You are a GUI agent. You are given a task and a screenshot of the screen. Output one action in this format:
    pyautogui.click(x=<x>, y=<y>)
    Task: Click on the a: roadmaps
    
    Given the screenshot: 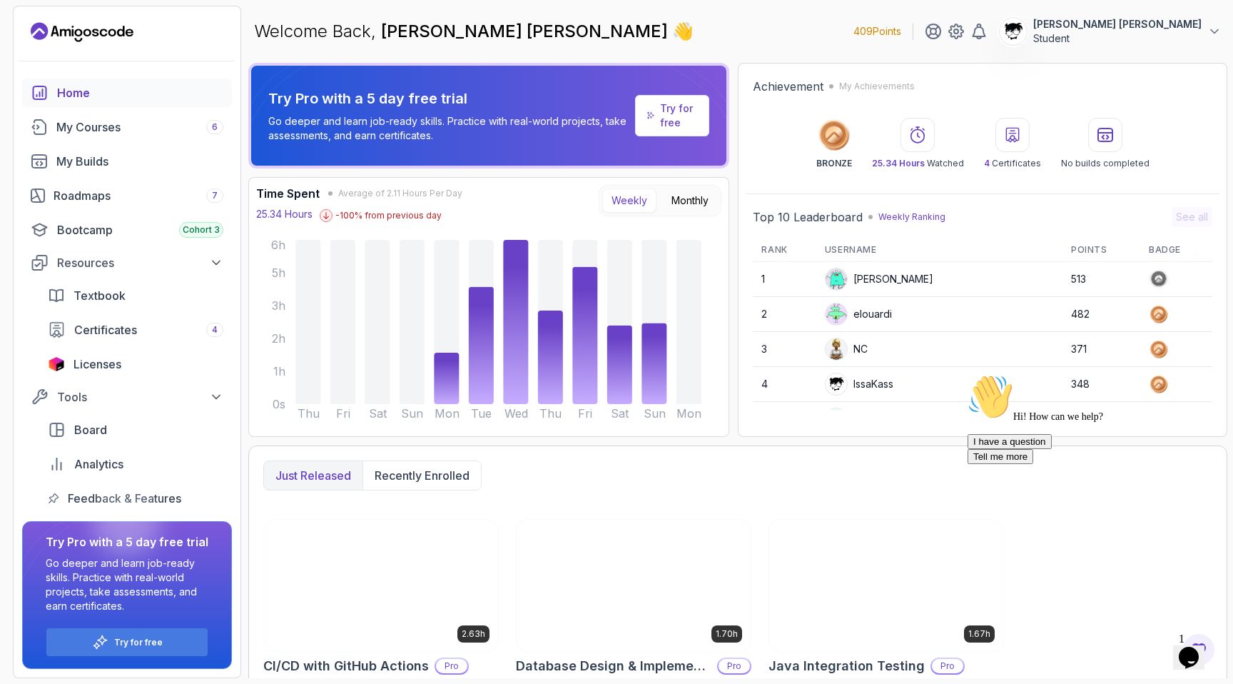 What is the action you would take?
    pyautogui.click(x=127, y=196)
    